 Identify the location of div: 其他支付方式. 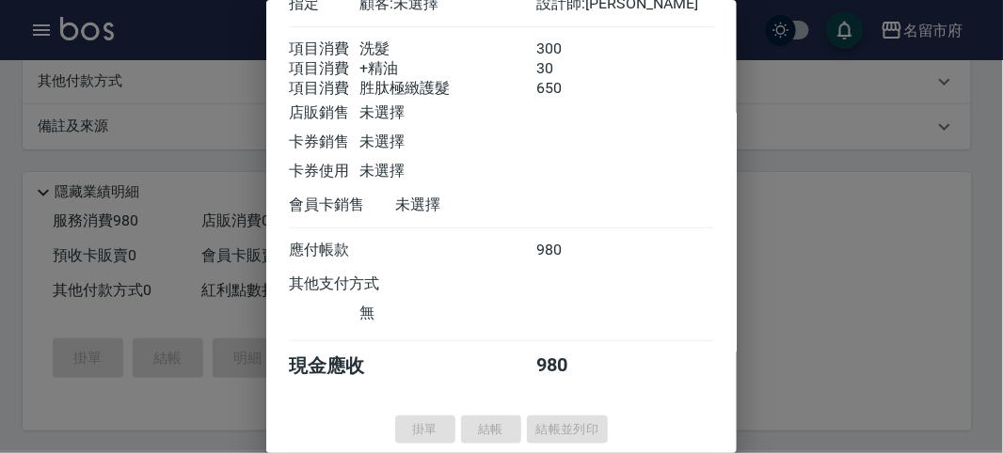
(359, 284).